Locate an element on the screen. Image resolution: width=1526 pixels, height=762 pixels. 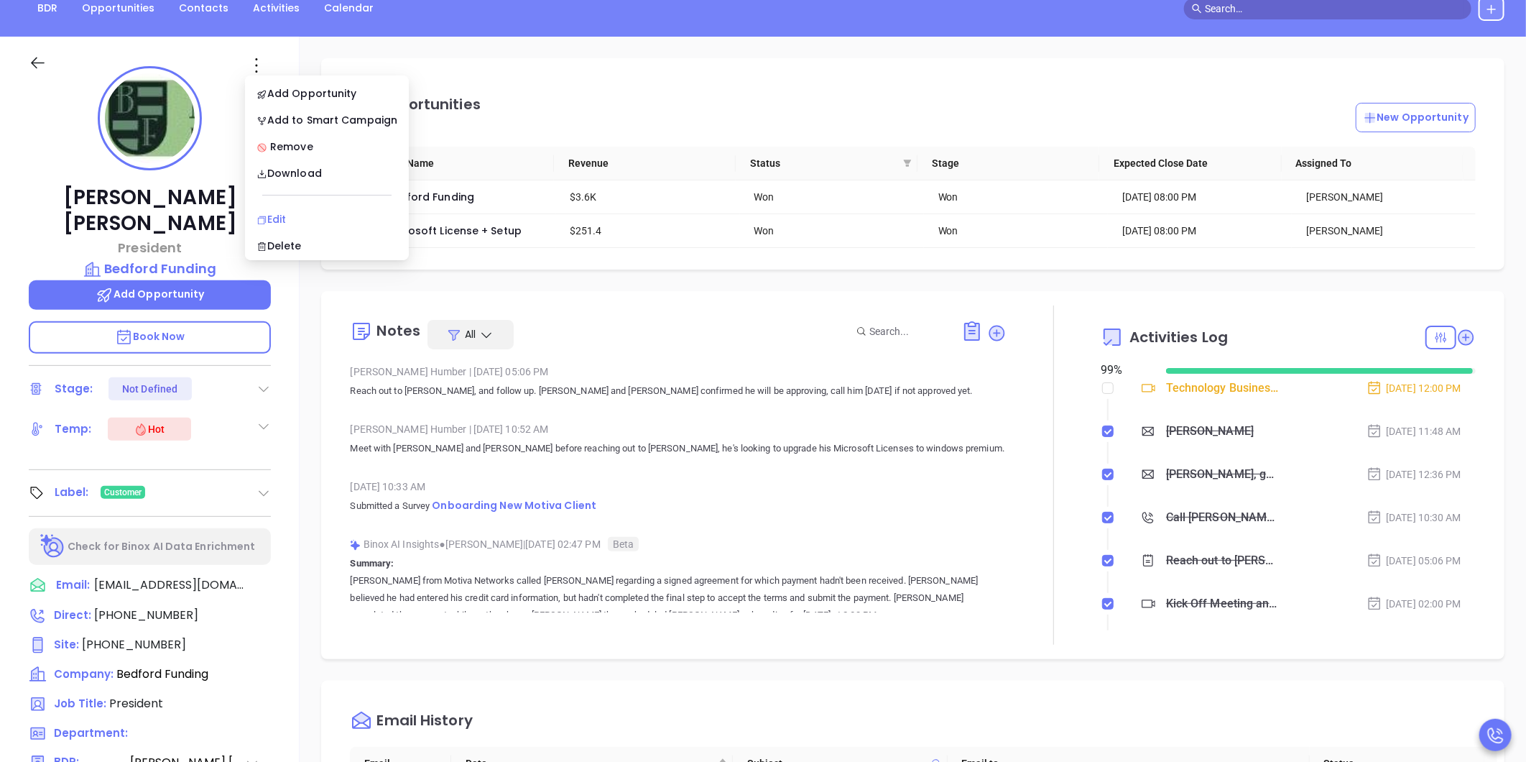
th: Assigned To is located at coordinates (1373, 163).